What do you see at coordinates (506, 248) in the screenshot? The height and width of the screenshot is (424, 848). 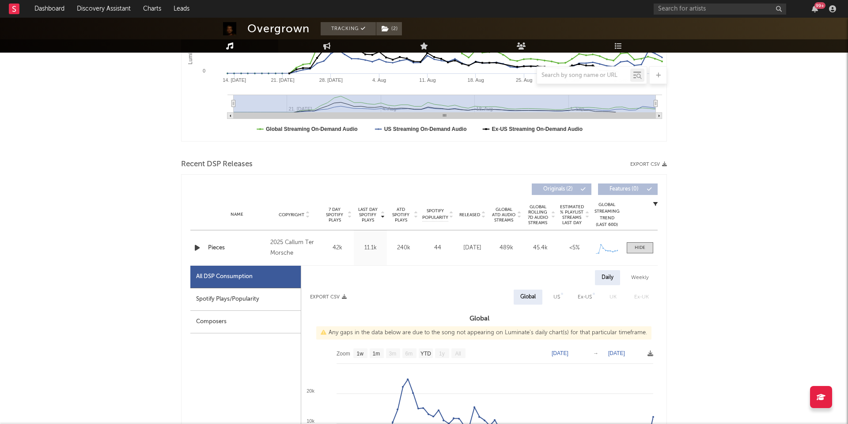 I see `div: 489k` at bounding box center [506, 248].